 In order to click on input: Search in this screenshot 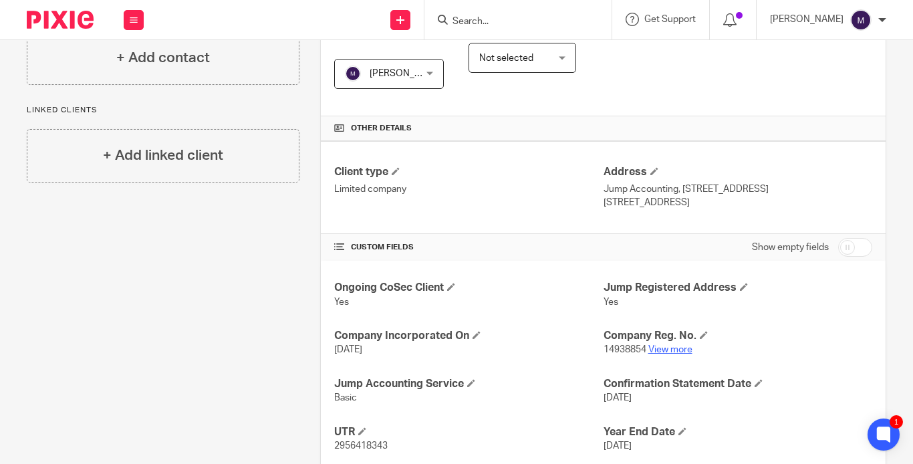, I will do `click(511, 22)`.